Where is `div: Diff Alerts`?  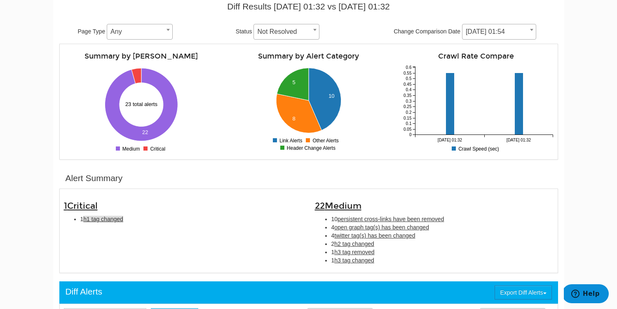
div: Diff Alerts is located at coordinates (84, 291).